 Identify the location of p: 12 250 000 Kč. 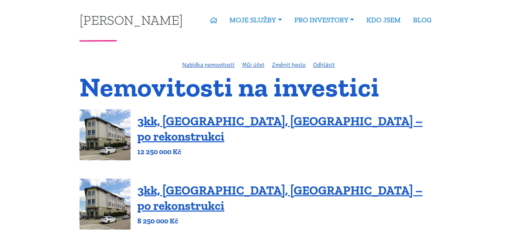
(287, 152).